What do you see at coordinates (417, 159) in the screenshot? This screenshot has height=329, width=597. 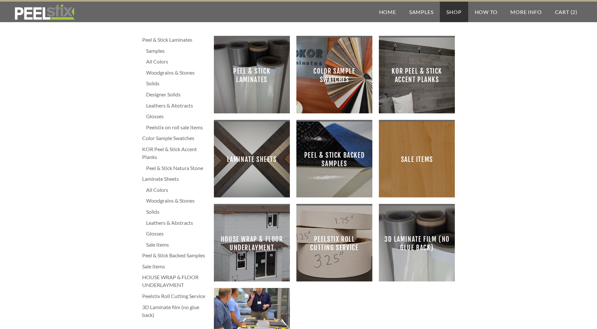 I see `span: Sale Items` at bounding box center [417, 159].